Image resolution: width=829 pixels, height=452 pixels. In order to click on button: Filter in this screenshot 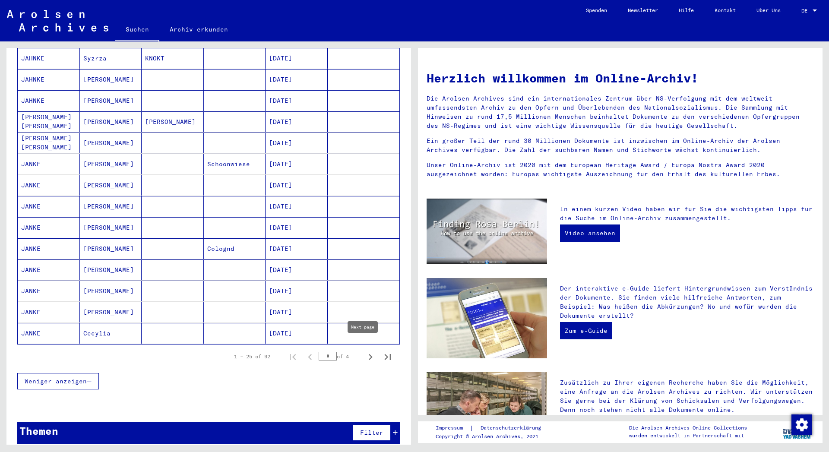, I will do `click(372, 433)`.